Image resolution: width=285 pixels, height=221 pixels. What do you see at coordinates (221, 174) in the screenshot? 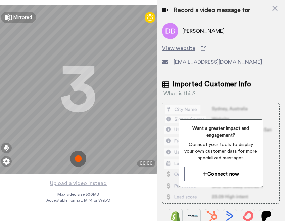
I see `a: Connect now` at bounding box center [221, 174].